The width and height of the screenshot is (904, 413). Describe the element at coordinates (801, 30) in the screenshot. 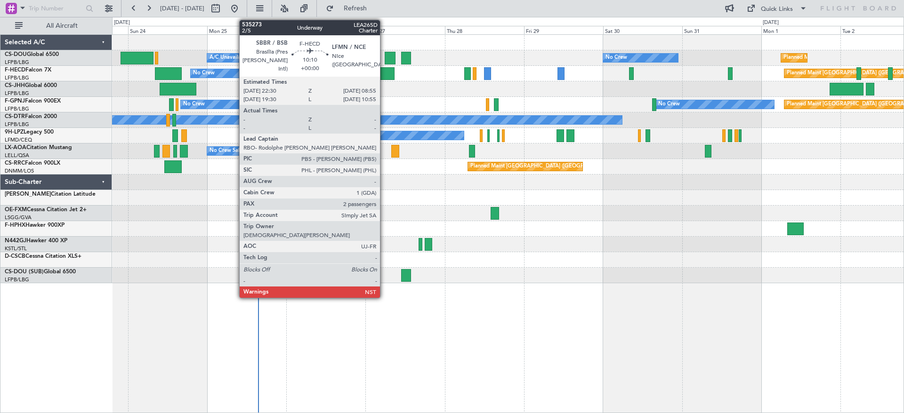

I see `div: Mon 1` at that location.